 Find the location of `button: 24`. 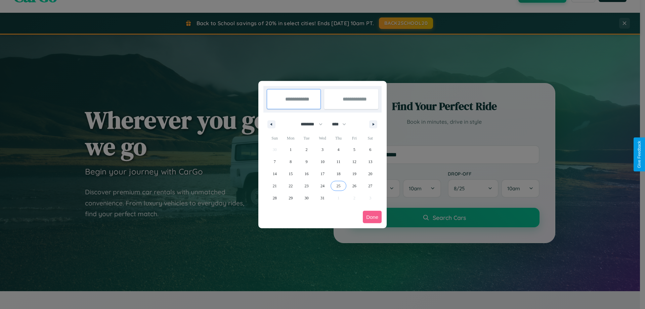

button: 24 is located at coordinates (322, 186).